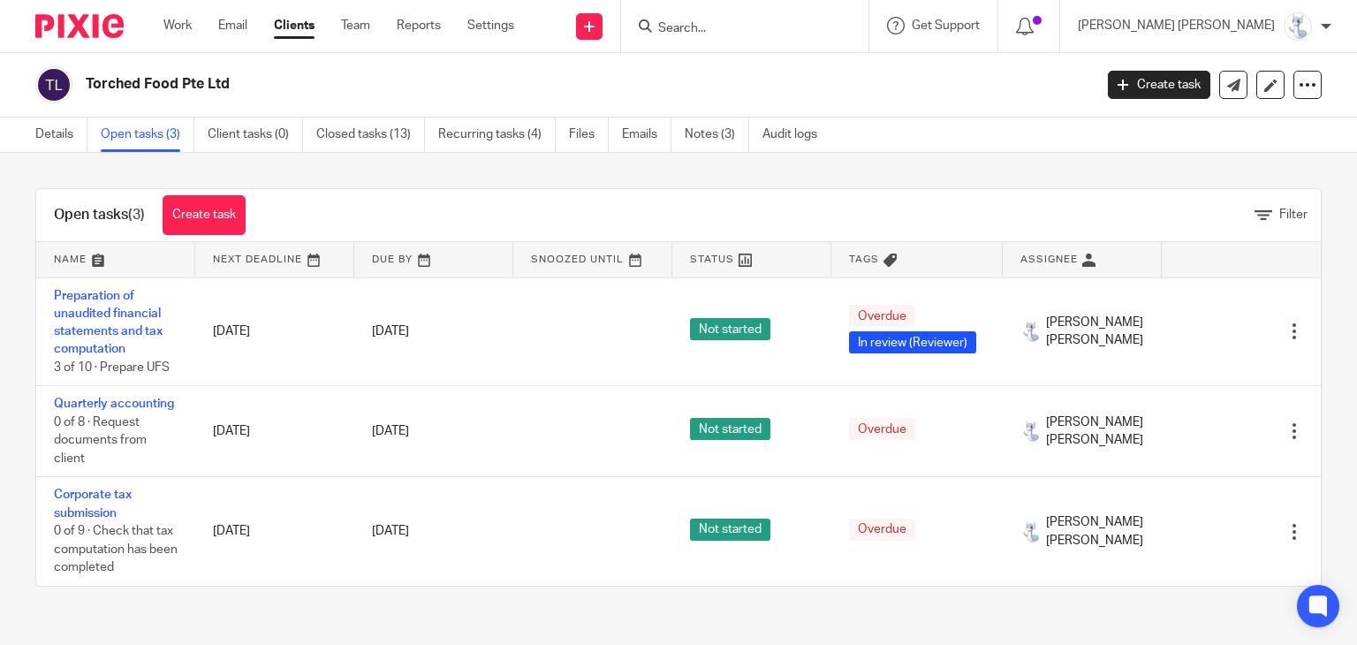  What do you see at coordinates (355, 26) in the screenshot?
I see `a: Team` at bounding box center [355, 26].